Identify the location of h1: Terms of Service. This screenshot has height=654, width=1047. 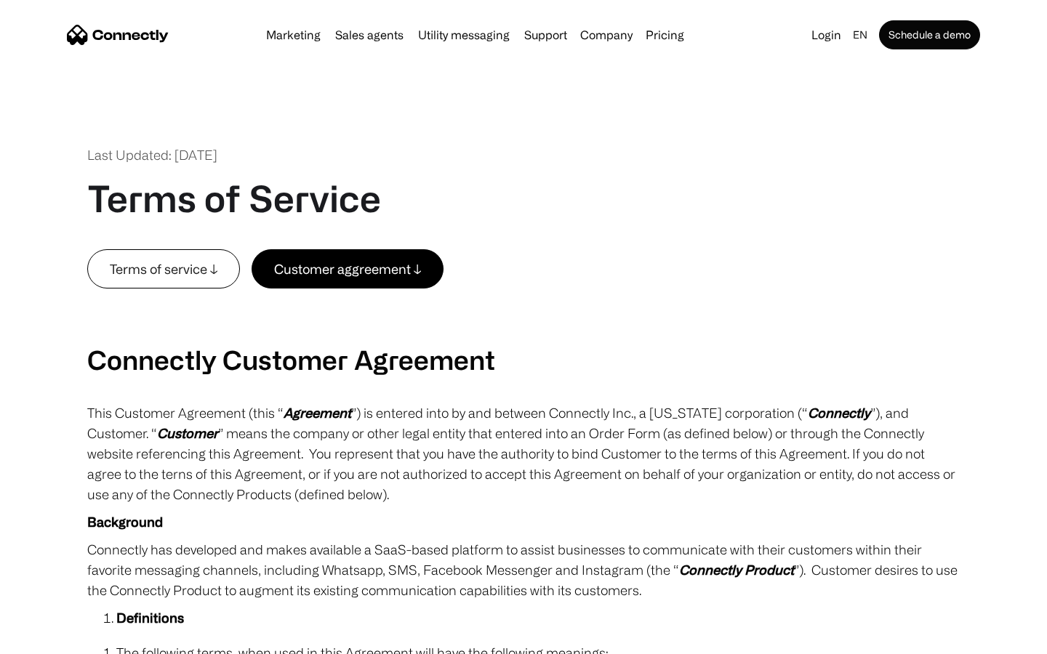
(234, 198).